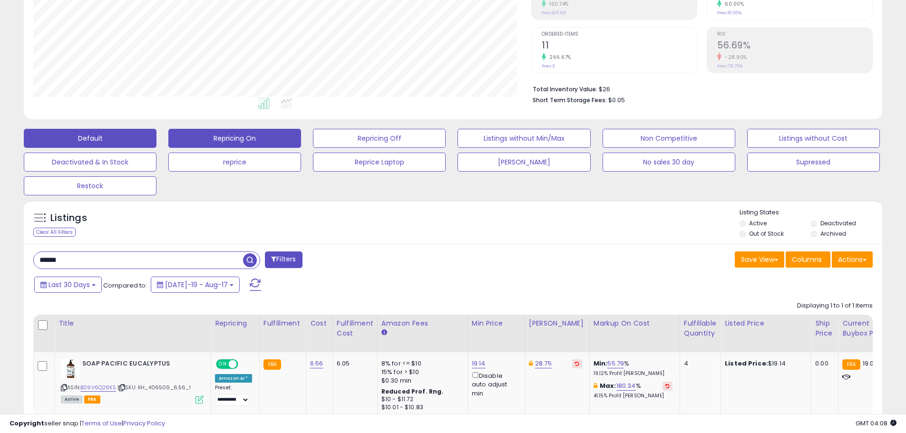  Describe the element at coordinates (700, 329) in the screenshot. I see `div: Fulfillable Quantity` at that location.